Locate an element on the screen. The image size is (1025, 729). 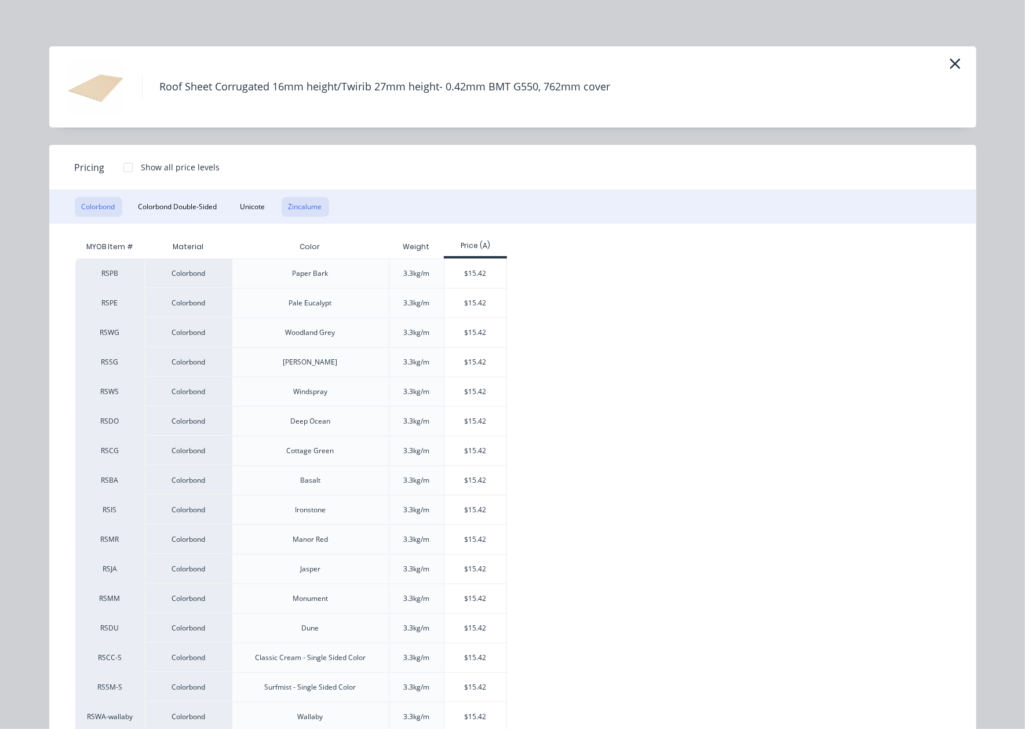
div: Price (A) is located at coordinates (475, 246).